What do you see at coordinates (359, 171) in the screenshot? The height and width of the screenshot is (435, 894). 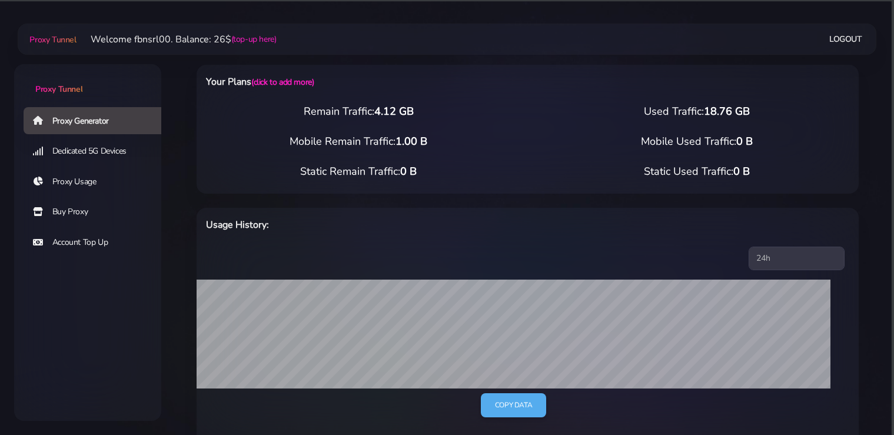 I see `div: Static Remain Traffic:` at bounding box center [359, 171].